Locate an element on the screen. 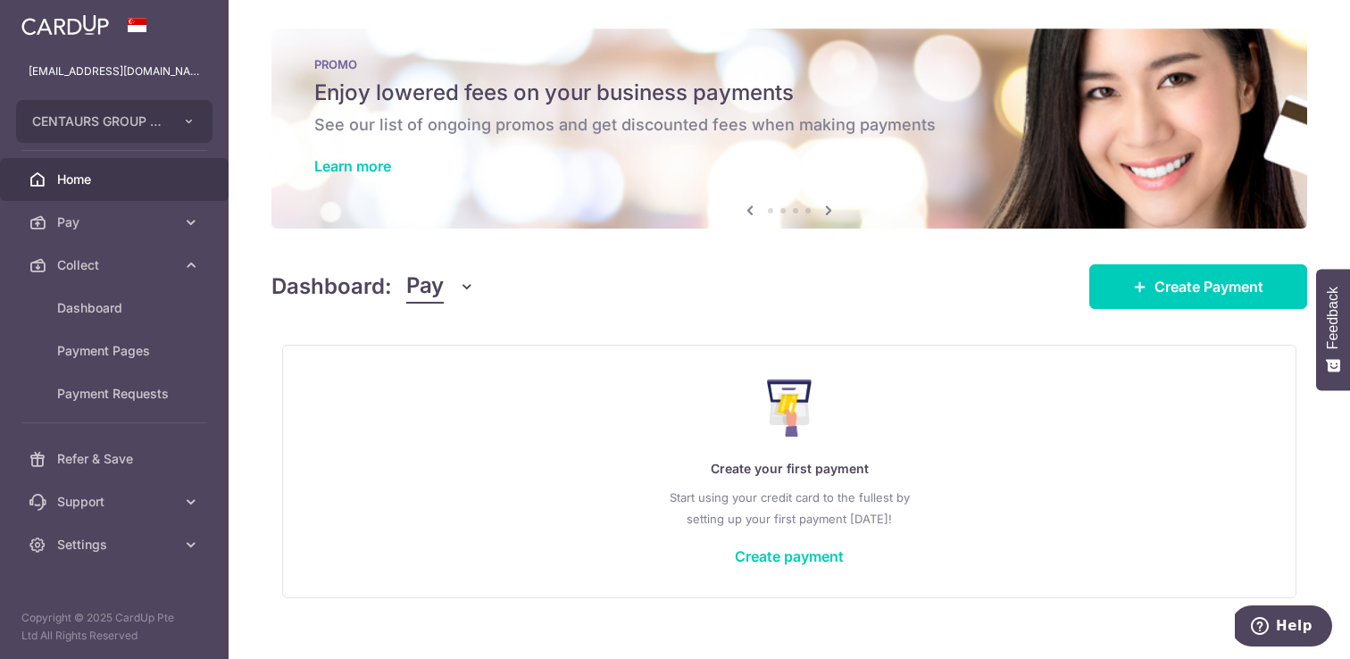 This screenshot has width=1350, height=659. span: Payment Requests is located at coordinates (116, 394).